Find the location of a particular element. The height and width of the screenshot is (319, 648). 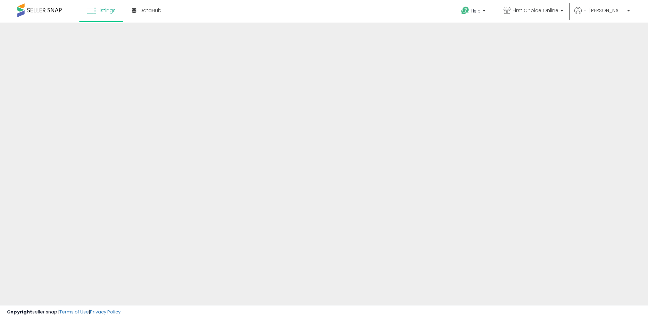

span: First Choice Online is located at coordinates (536, 10).